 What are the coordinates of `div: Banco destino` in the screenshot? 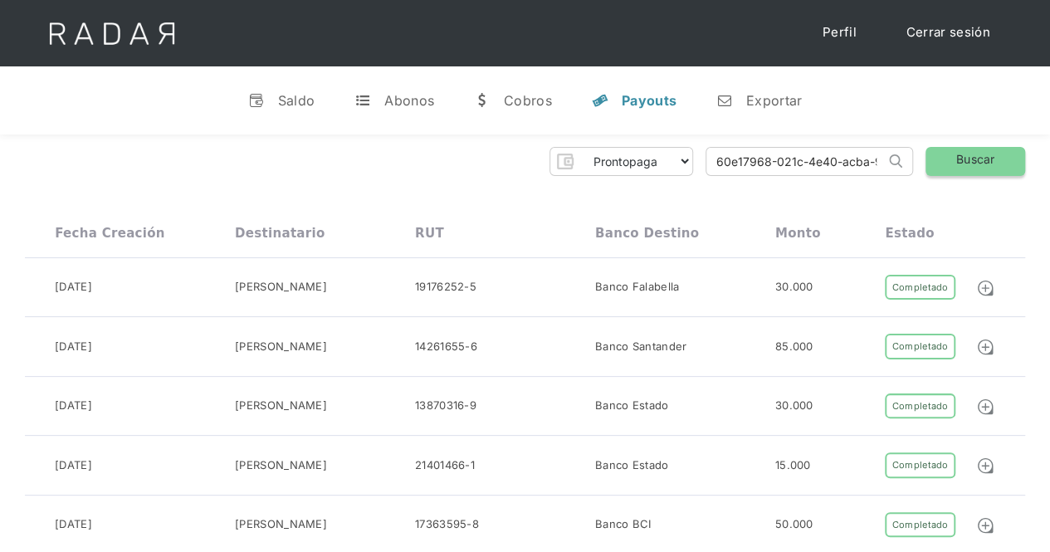 It's located at (646, 233).